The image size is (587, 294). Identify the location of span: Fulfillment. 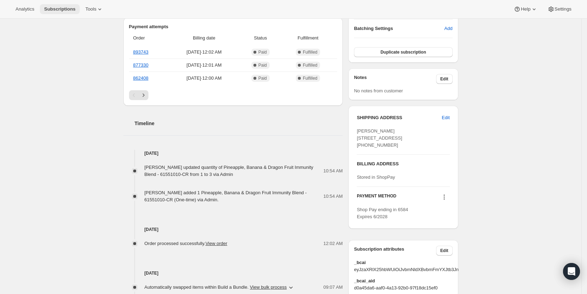
(308, 38).